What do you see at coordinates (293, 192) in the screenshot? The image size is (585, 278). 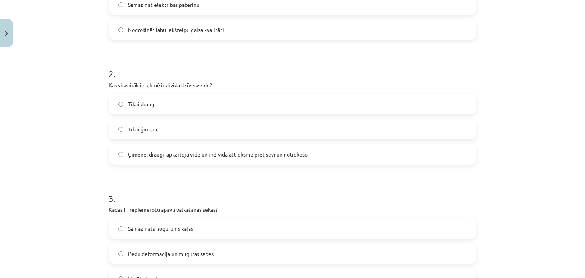 I see `h1: 3 .` at bounding box center [293, 192].